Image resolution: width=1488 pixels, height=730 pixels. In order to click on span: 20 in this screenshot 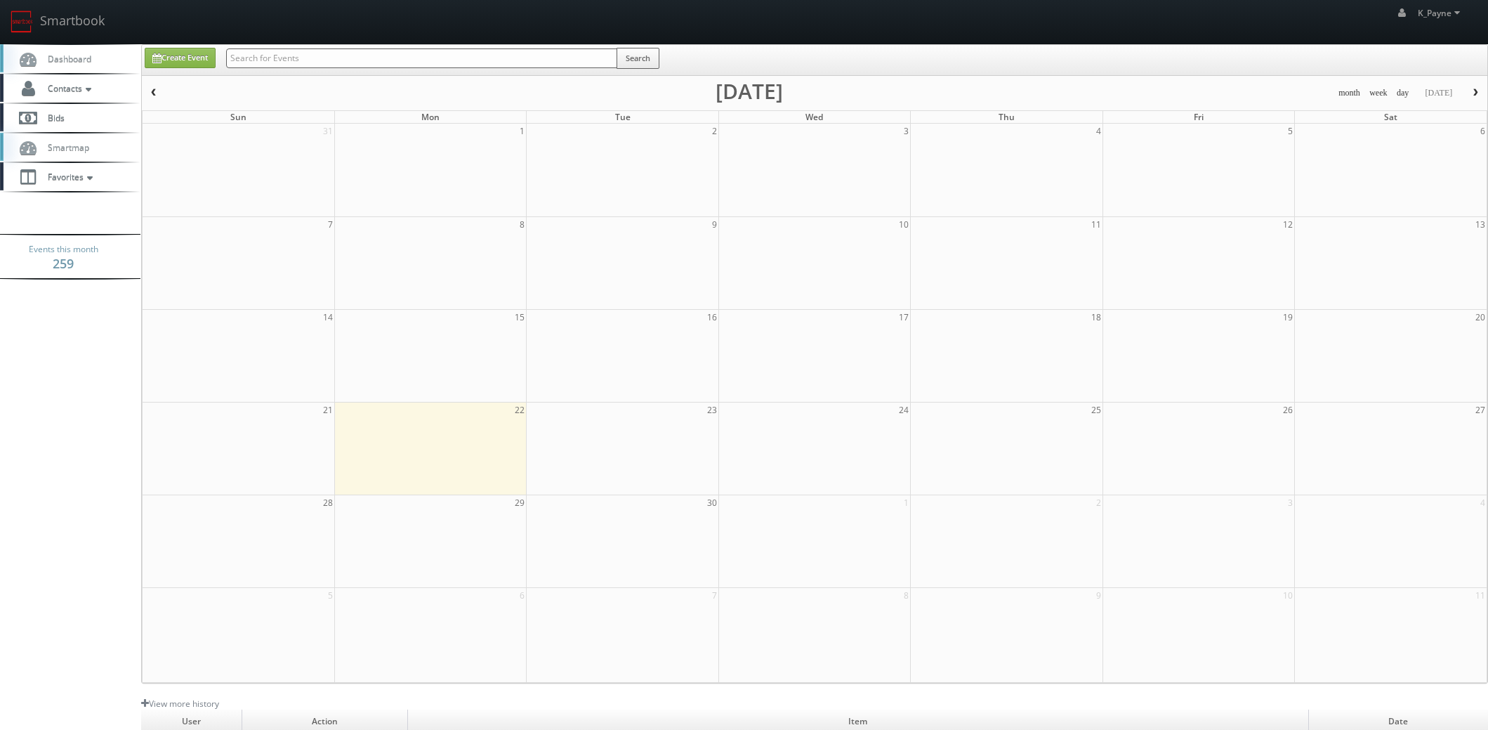, I will do `click(1481, 317)`.